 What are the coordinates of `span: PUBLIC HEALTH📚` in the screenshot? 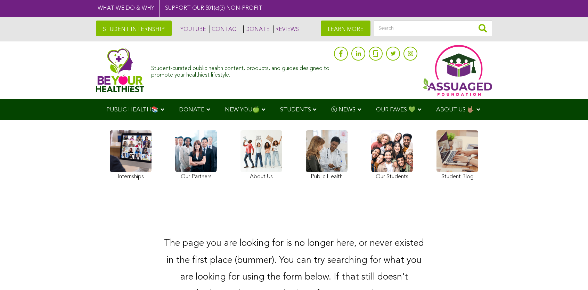 It's located at (132, 109).